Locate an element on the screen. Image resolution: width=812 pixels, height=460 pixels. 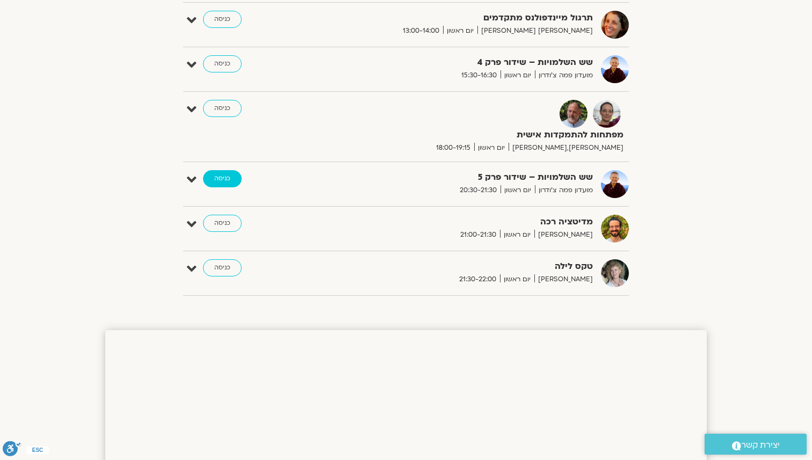
span: 21:30-22:00 is located at coordinates (478, 279).